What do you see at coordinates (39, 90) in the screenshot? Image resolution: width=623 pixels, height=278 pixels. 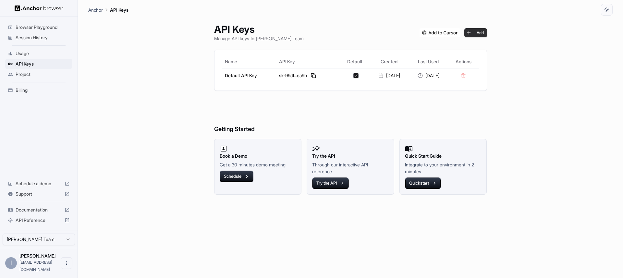 I see `div: Billing` at bounding box center [39, 90].